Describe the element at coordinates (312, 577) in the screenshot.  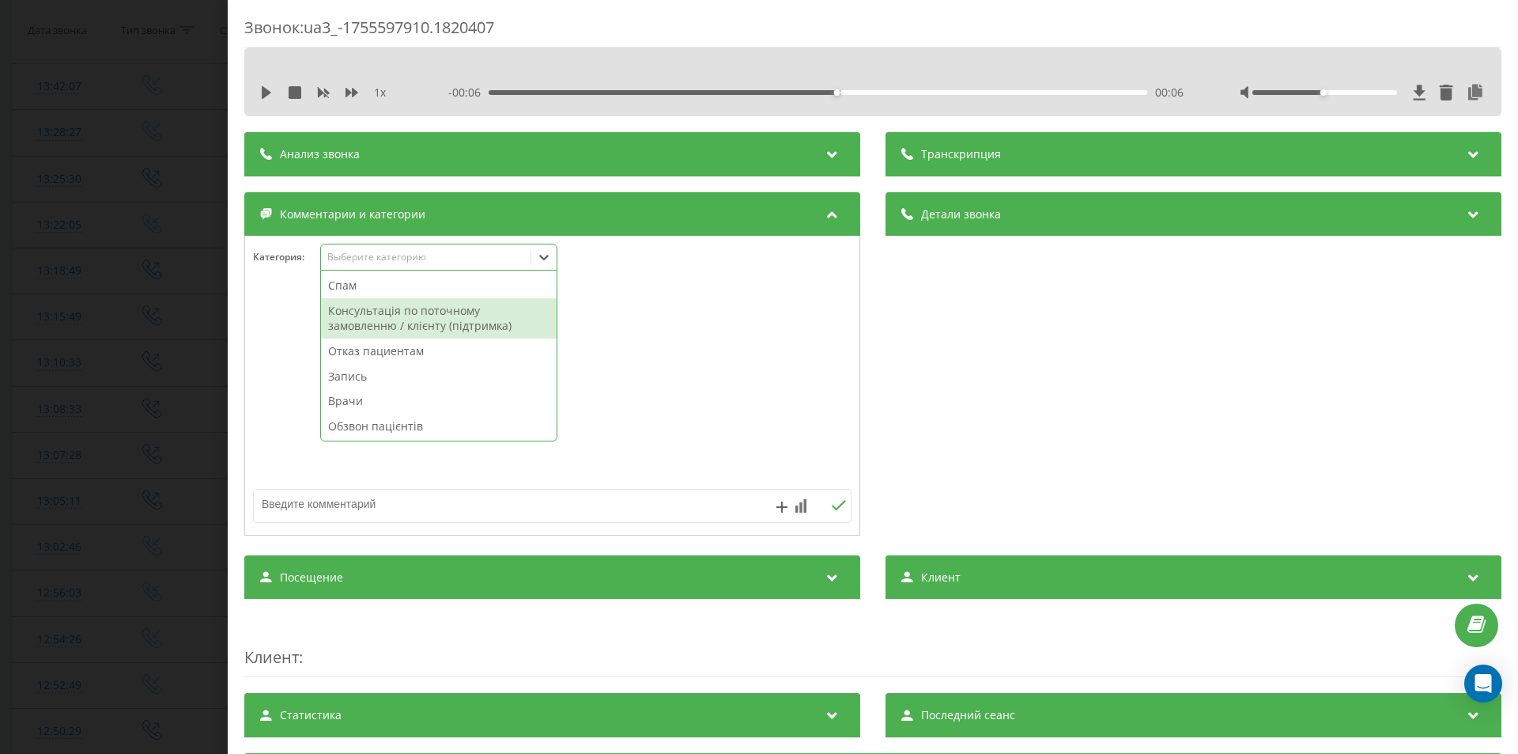
I see `span: Посещение` at that location.